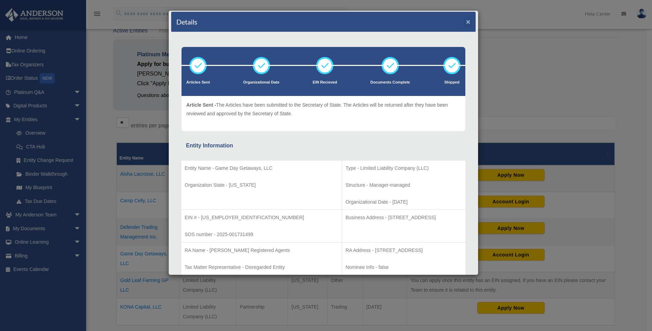 The image size is (652, 331). What do you see at coordinates (324, 145) in the screenshot?
I see `div: Entity Information` at bounding box center [324, 145].